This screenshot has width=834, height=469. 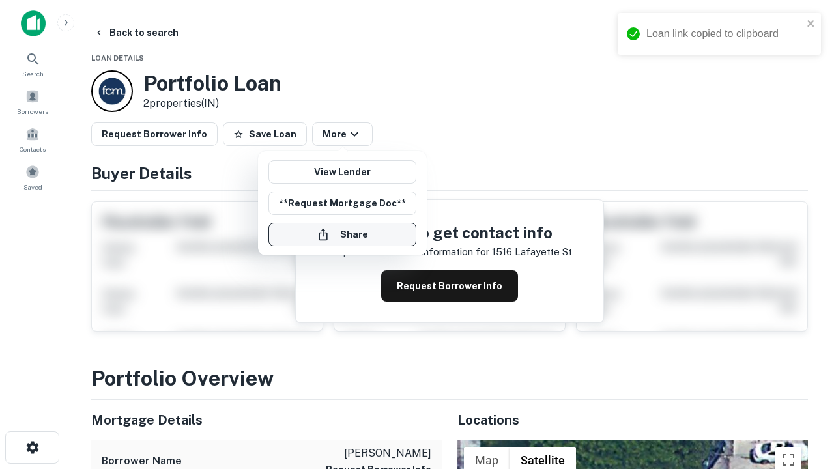 I want to click on button: close, so click(x=811, y=24).